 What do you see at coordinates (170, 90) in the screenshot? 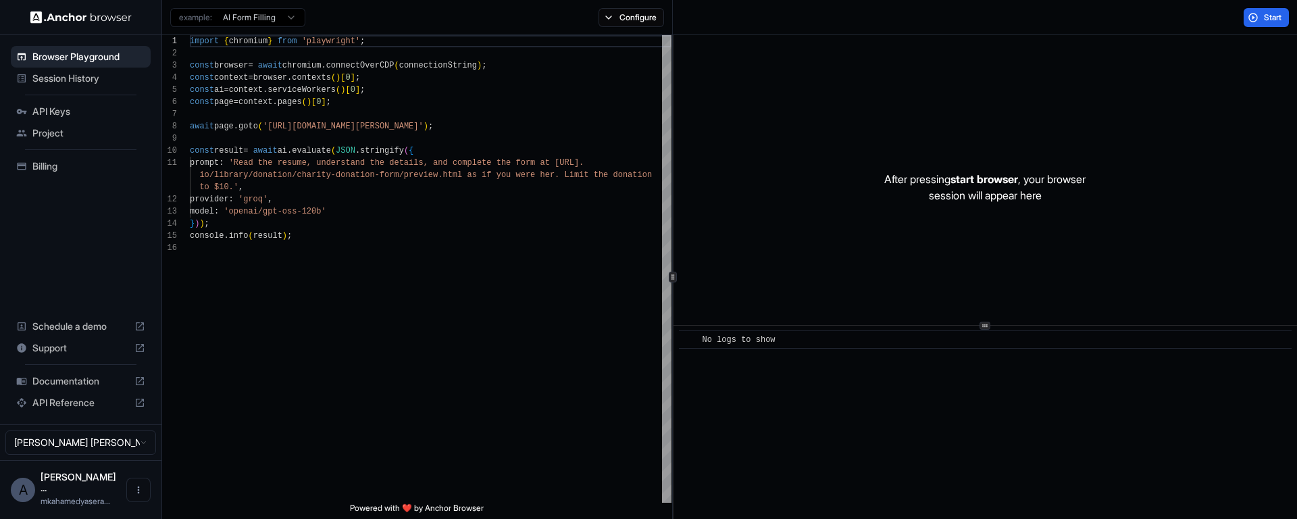
I see `div: 5` at bounding box center [170, 90].